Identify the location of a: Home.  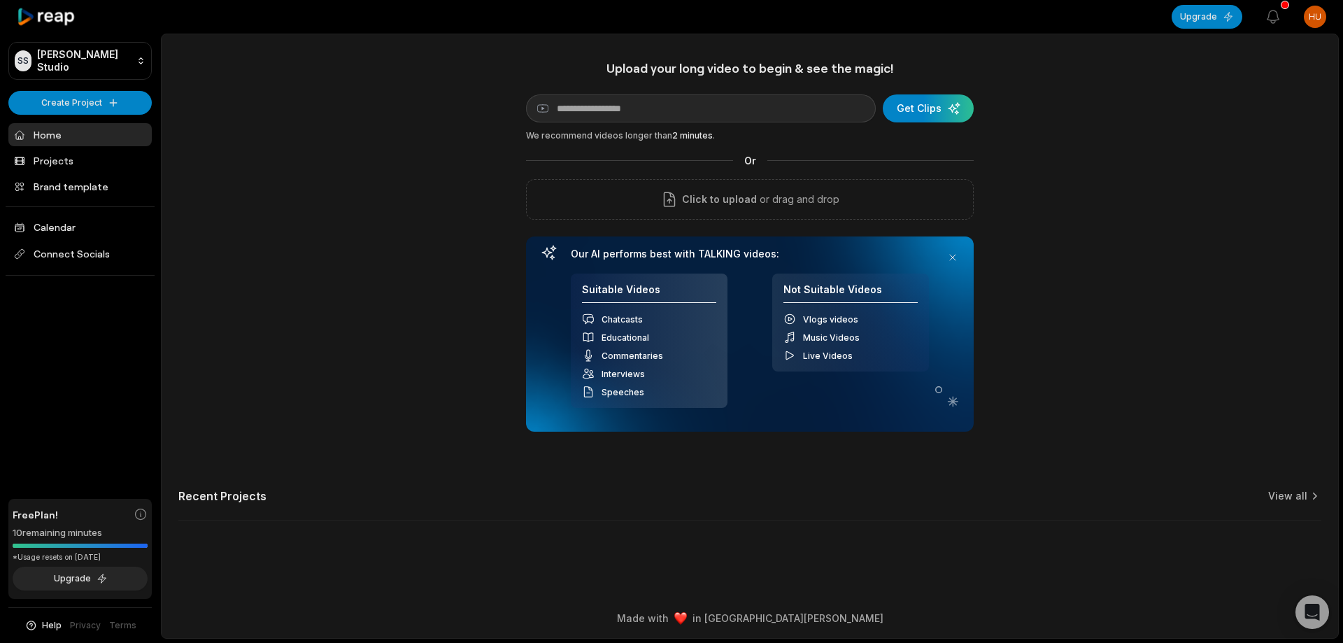
(80, 134).